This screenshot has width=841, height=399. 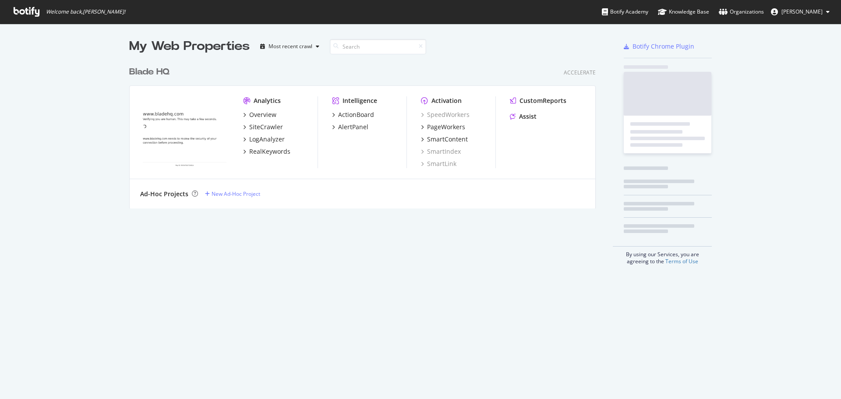 What do you see at coordinates (528, 116) in the screenshot?
I see `div: Assist` at bounding box center [528, 116].